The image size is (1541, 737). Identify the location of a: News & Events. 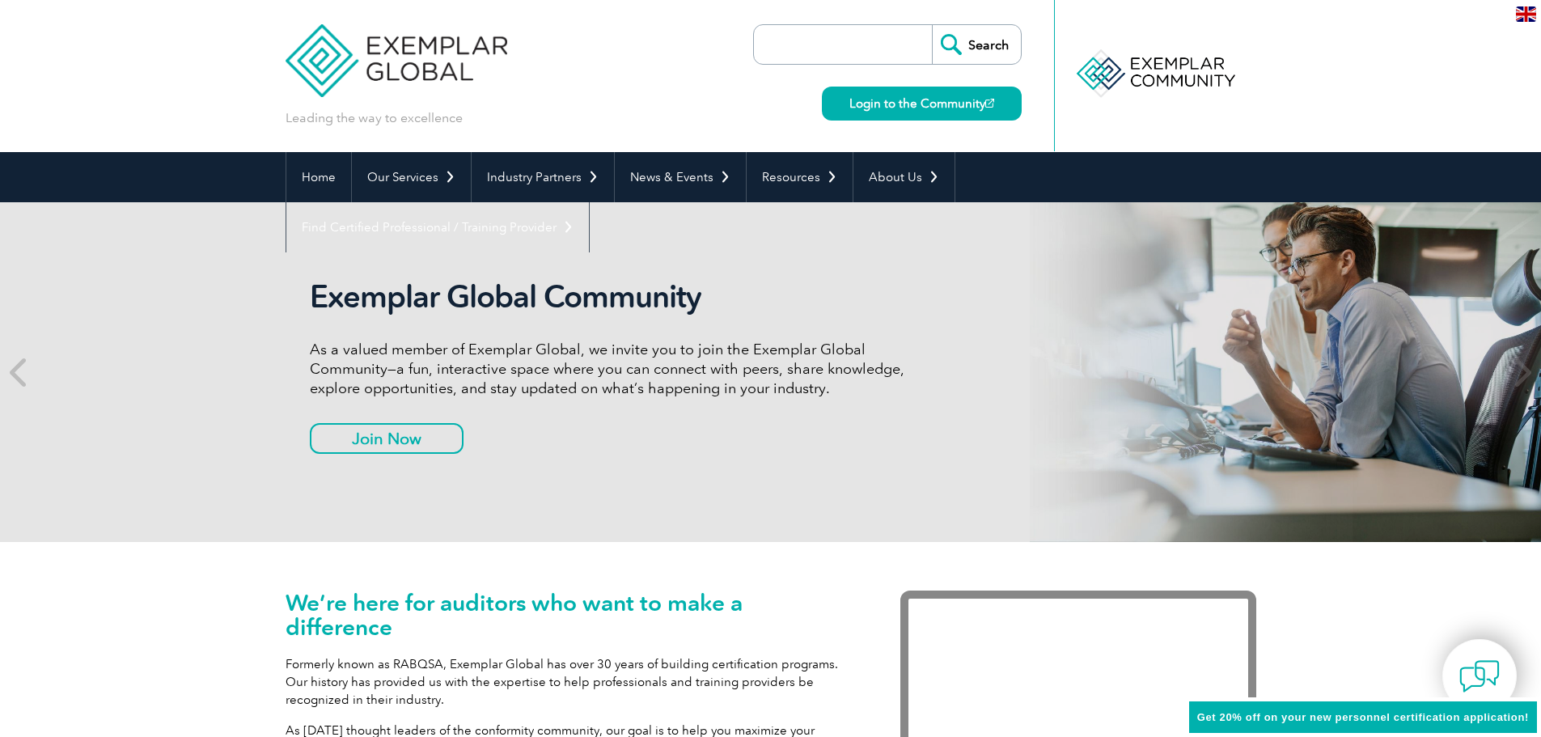
(680, 177).